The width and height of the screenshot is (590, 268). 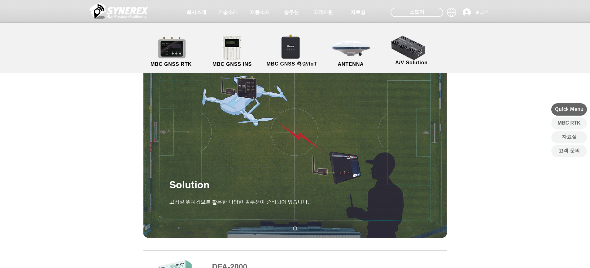 What do you see at coordinates (196, 12) in the screenshot?
I see `span: 회사소개` at bounding box center [196, 12].